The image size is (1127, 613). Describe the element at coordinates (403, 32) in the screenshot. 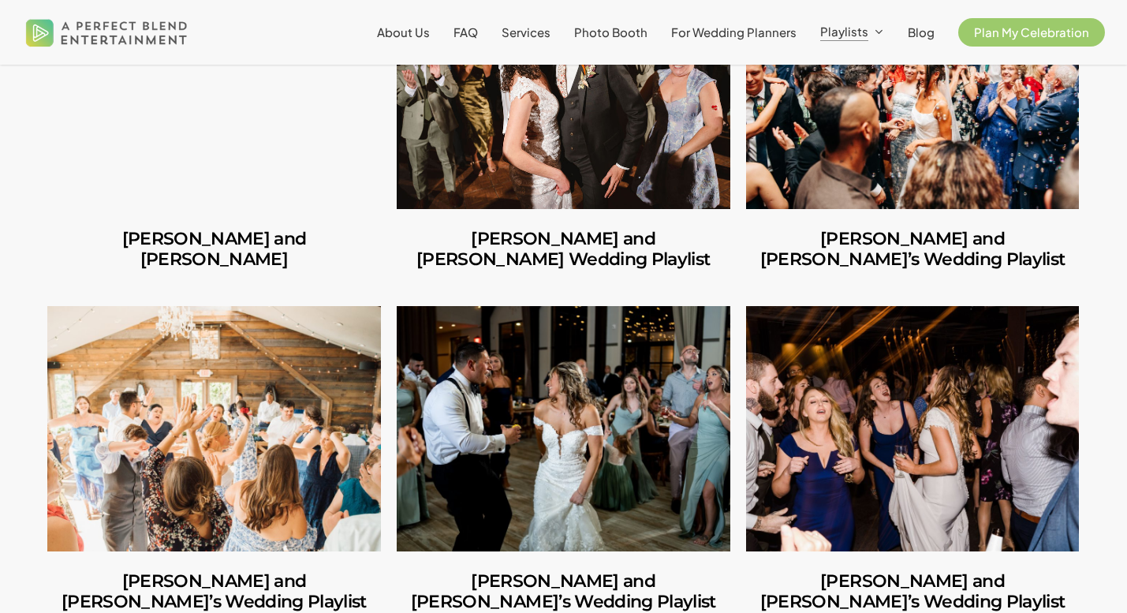

I see `a: About Us` at that location.